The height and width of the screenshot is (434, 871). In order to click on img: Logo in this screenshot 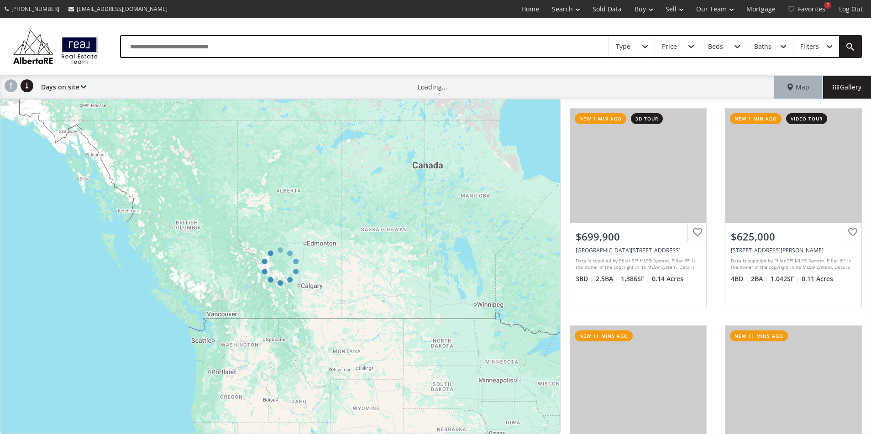, I will do `click(55, 47)`.